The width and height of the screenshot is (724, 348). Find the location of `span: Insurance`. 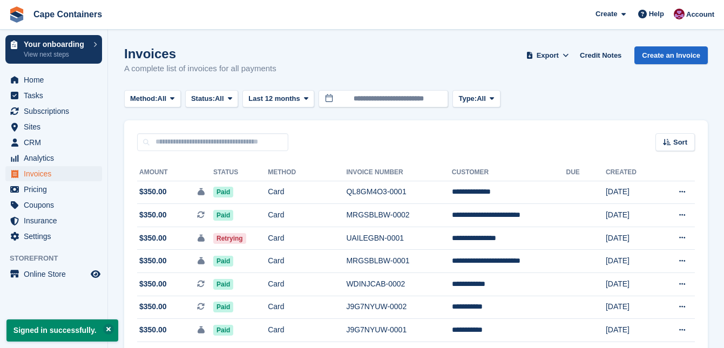

span: Insurance is located at coordinates (56, 221).